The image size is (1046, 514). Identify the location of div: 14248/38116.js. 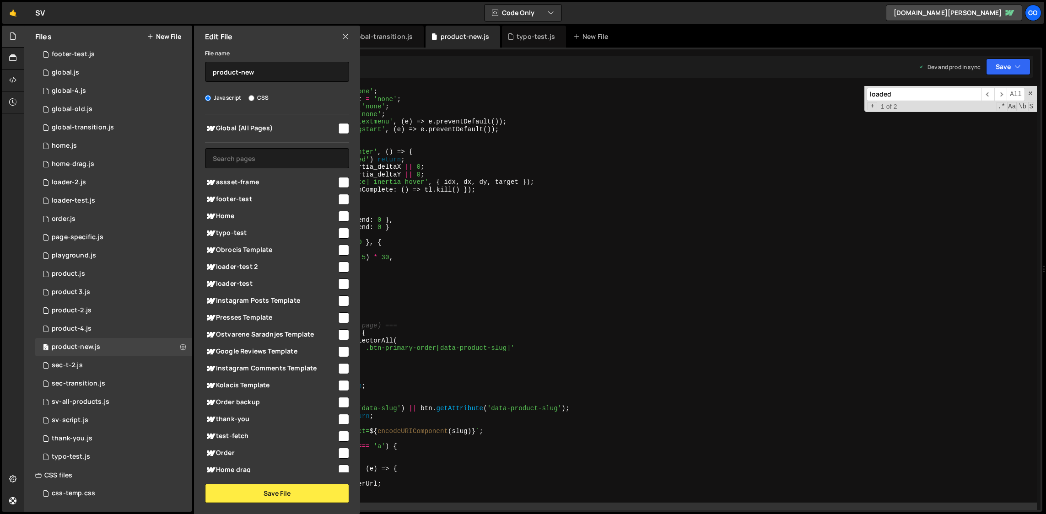
(113, 91).